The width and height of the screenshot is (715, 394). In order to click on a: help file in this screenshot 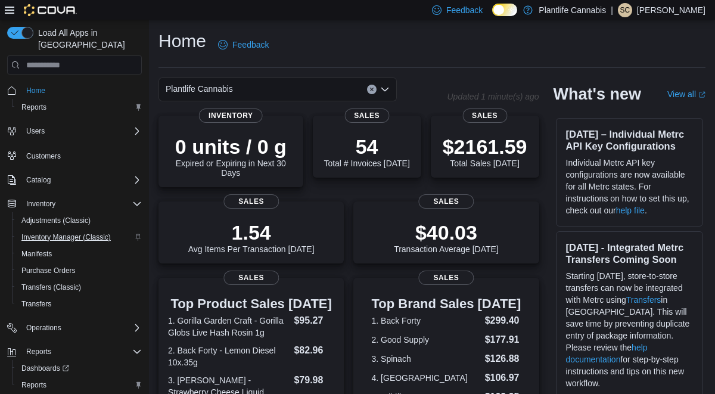, I will do `click(630, 210)`.